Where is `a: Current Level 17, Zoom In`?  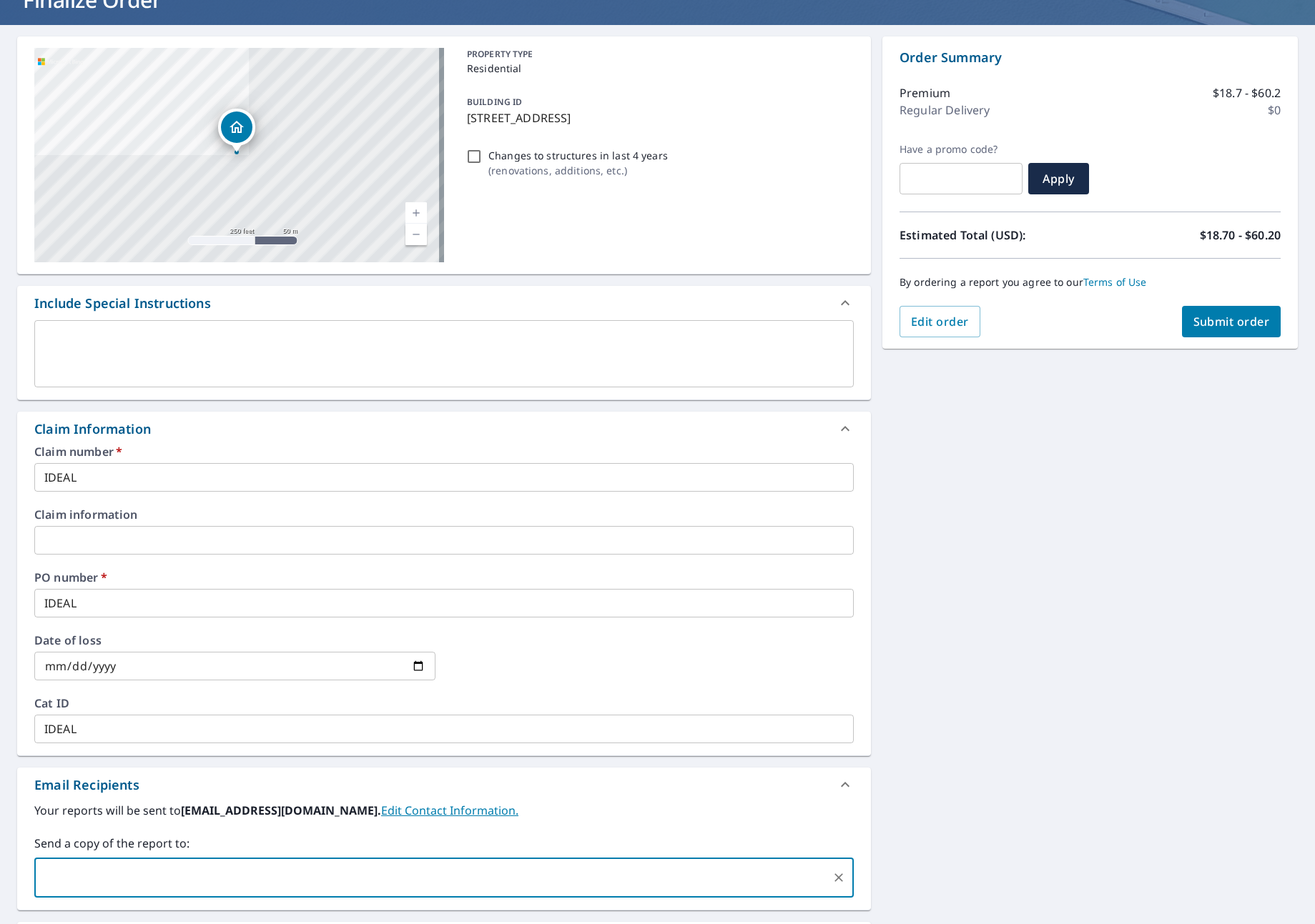
a: Current Level 17, Zoom In is located at coordinates (416, 213).